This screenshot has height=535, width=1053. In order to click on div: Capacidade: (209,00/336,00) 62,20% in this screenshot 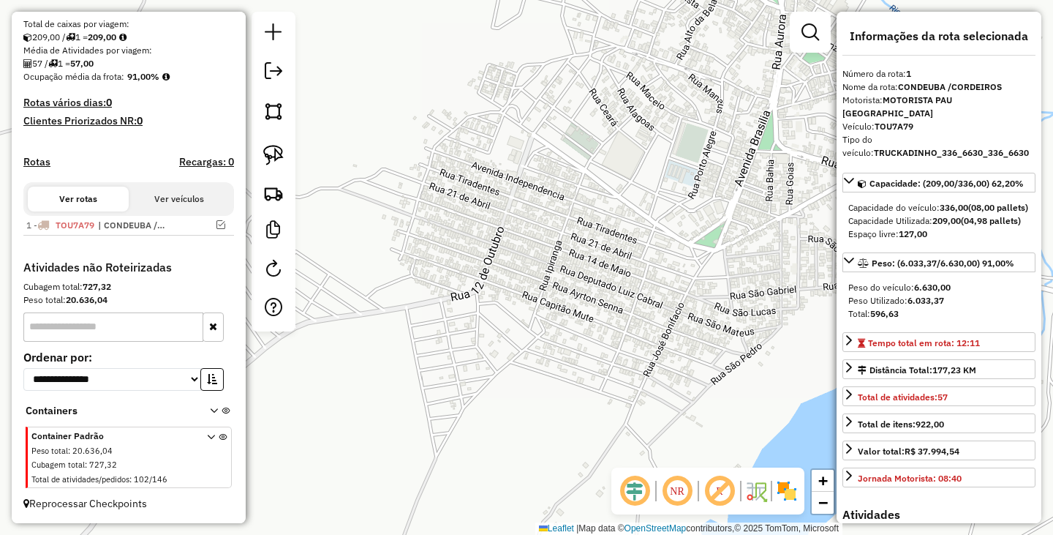, I will do `click(939, 221)`.